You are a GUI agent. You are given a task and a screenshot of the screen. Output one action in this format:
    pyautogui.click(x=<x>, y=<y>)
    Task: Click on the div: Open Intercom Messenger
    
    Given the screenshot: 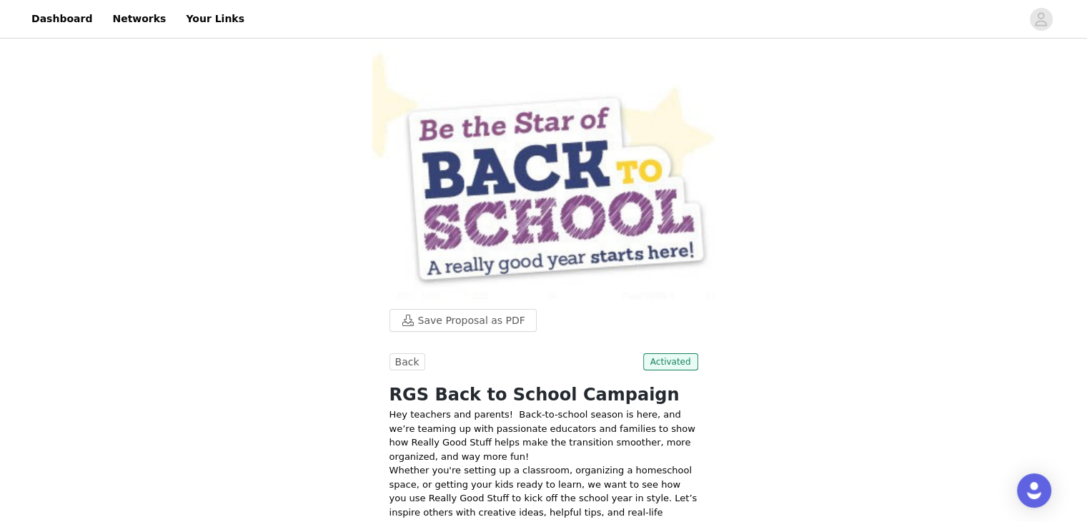 What is the action you would take?
    pyautogui.click(x=1035, y=490)
    